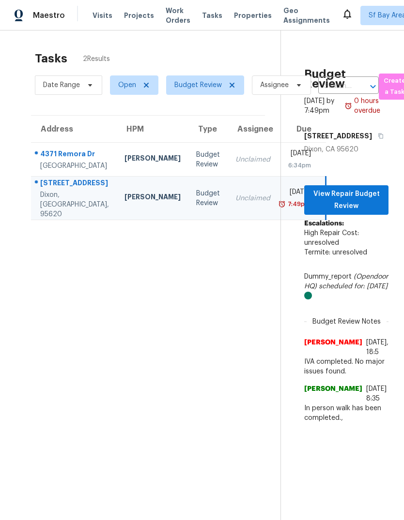  I want to click on span: In person walk has been completed.,, so click(346, 413).